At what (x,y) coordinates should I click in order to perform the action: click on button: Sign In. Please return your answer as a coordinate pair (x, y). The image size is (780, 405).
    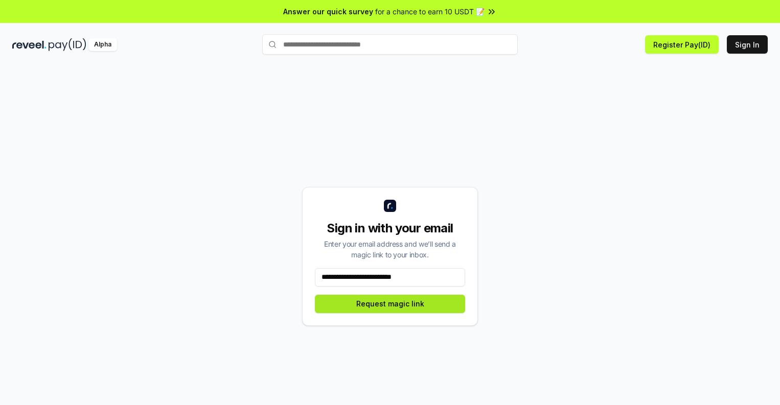
    Looking at the image, I should click on (747, 44).